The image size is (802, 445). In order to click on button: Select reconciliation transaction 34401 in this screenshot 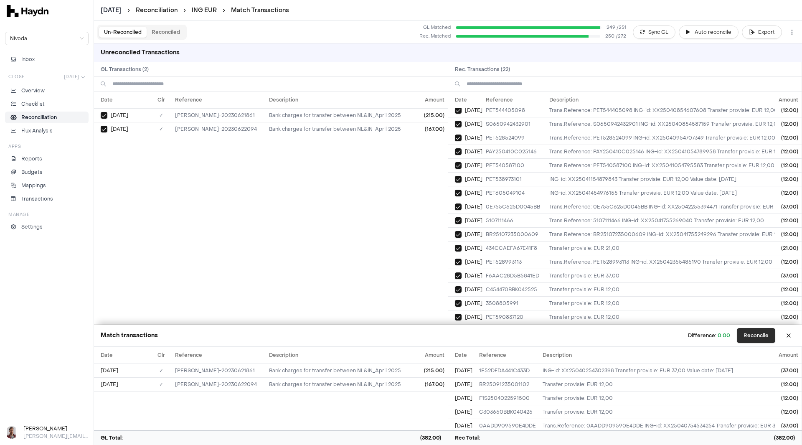, I will do `click(458, 317)`.